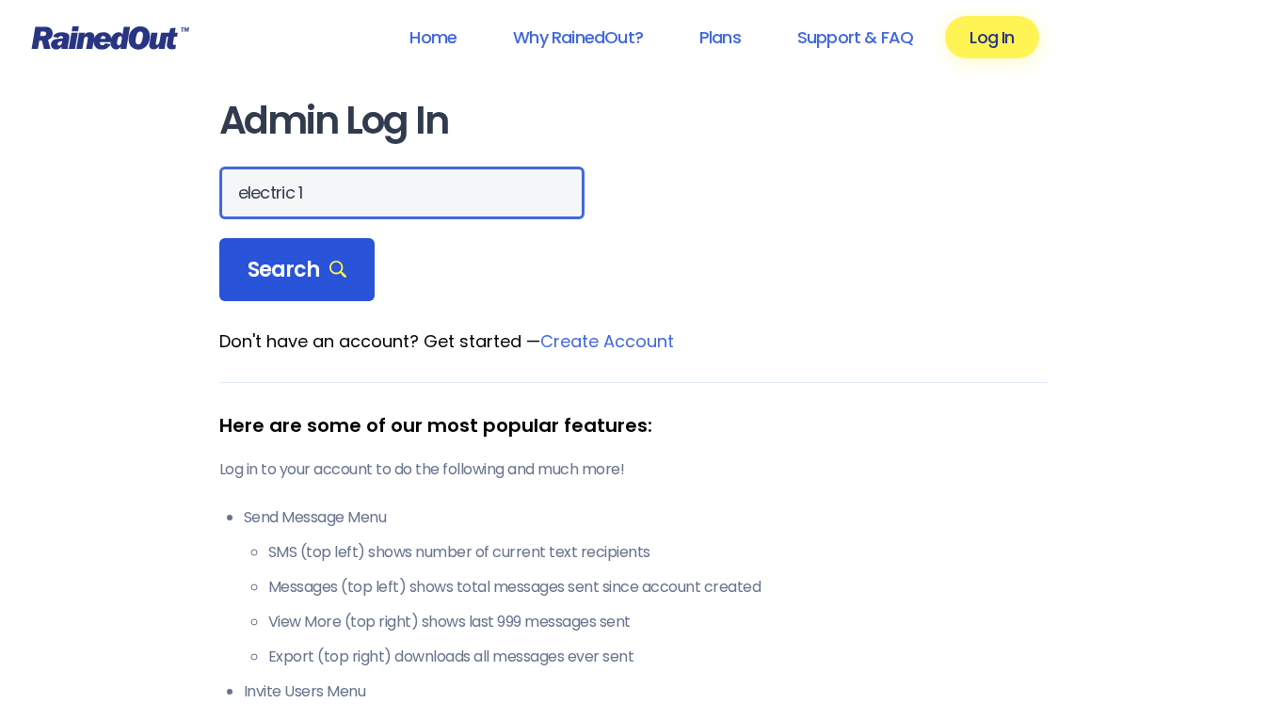  Describe the element at coordinates (578, 37) in the screenshot. I see `a: Why RainedOut?` at that location.